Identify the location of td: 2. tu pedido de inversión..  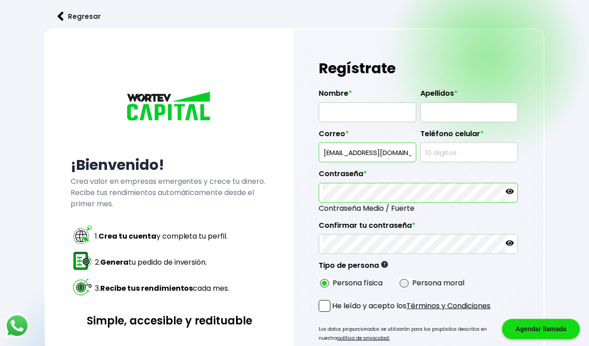
(162, 263).